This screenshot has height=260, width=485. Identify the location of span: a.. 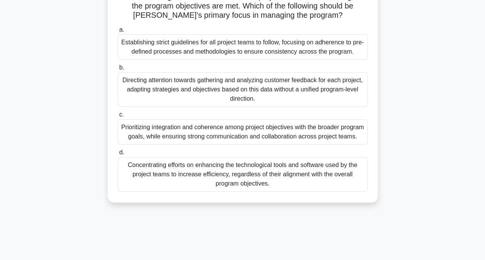
(121, 29).